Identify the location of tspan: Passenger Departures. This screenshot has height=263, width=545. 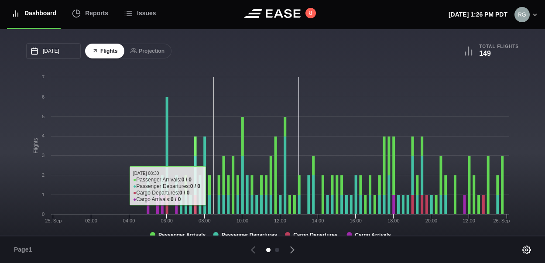
(249, 235).